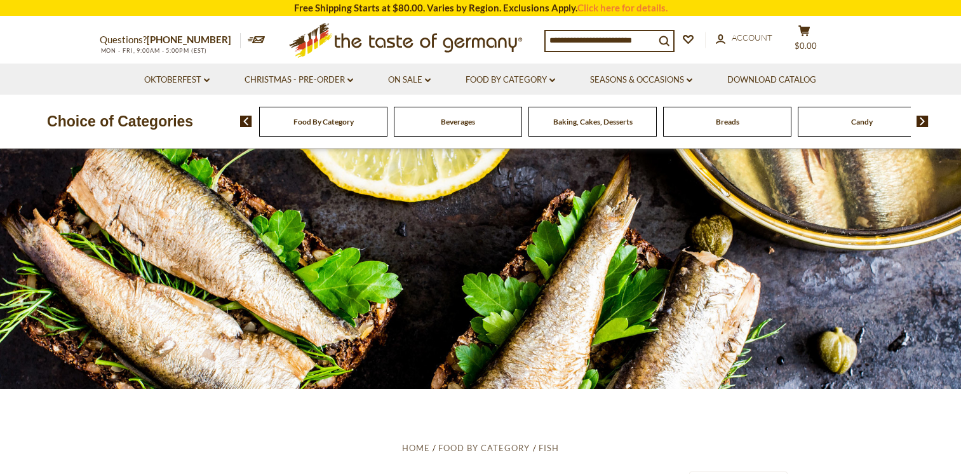  What do you see at coordinates (862, 121) in the screenshot?
I see `a: Candy` at bounding box center [862, 121].